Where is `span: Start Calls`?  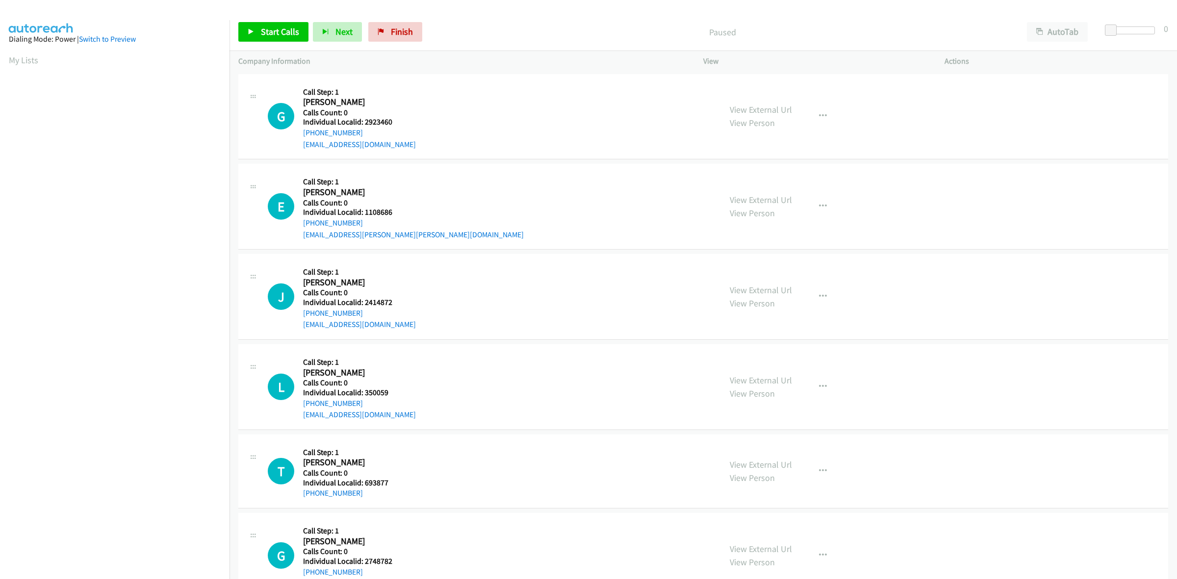 span: Start Calls is located at coordinates (280, 31).